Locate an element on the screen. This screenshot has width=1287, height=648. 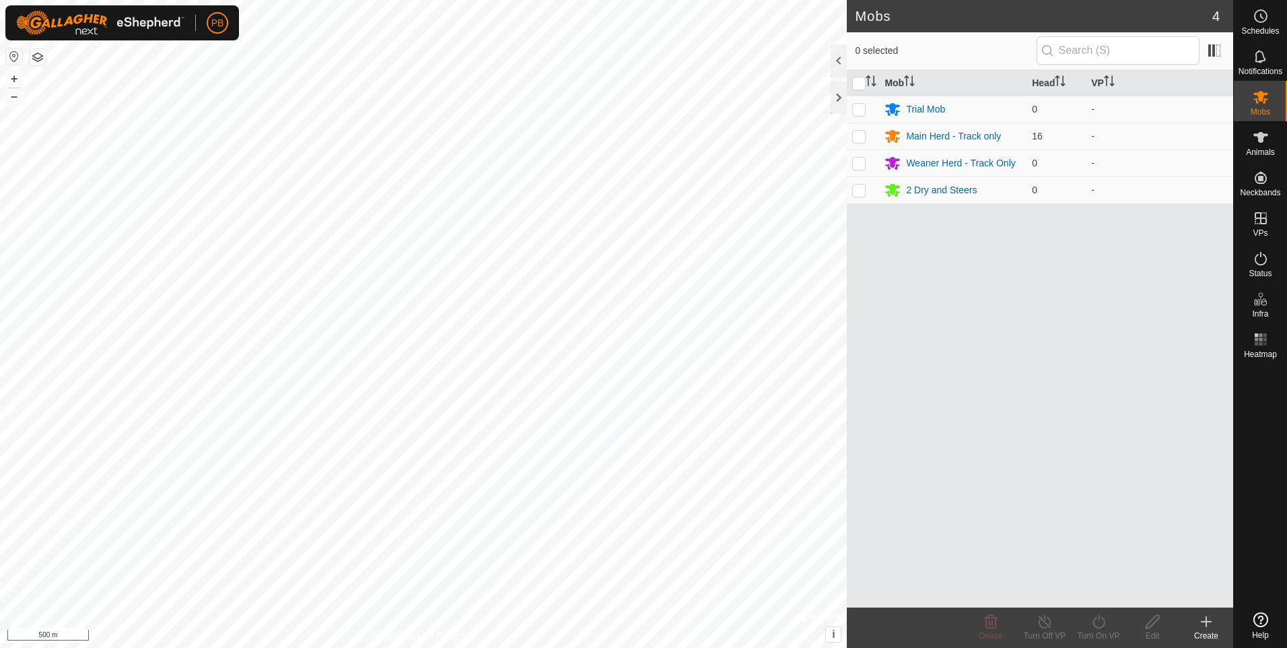
span: Animals is located at coordinates (1260, 152).